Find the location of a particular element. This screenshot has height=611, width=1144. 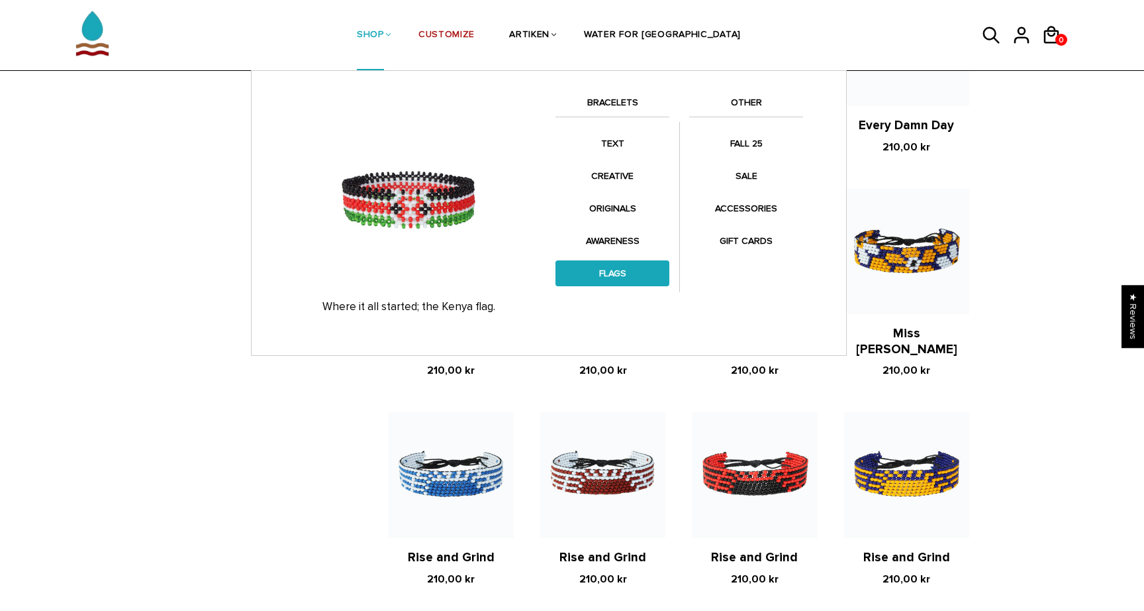

a: ORIGINALS is located at coordinates (612, 208).